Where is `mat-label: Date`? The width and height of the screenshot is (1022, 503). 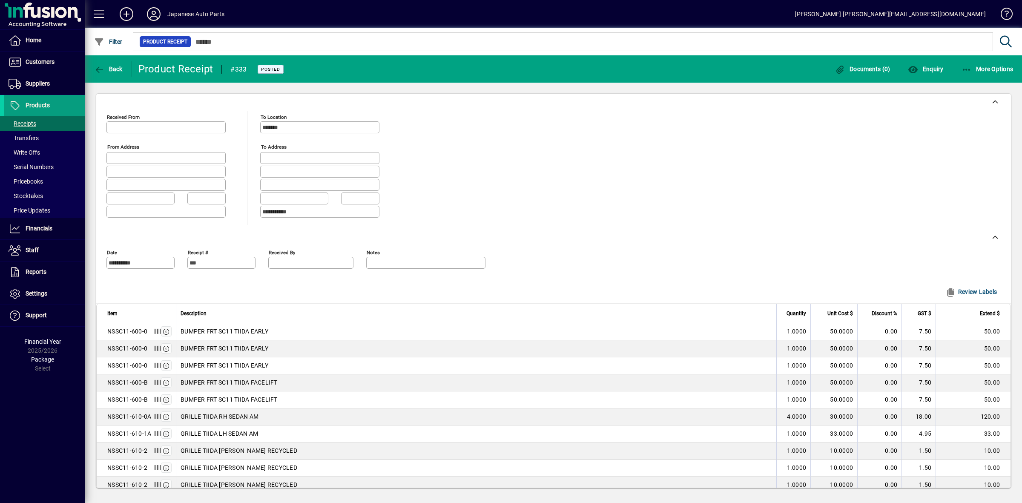
mat-label: Date is located at coordinates (112, 252).